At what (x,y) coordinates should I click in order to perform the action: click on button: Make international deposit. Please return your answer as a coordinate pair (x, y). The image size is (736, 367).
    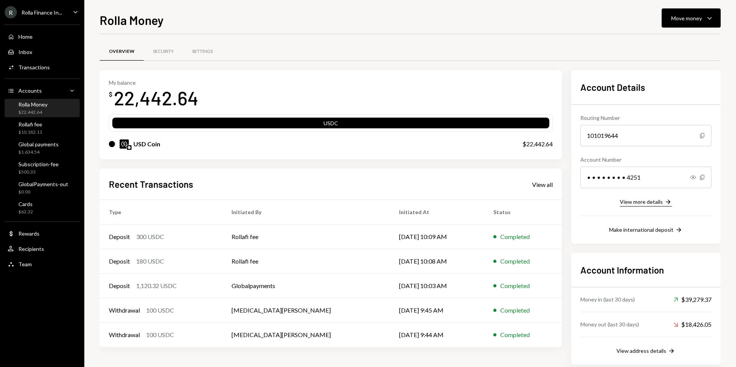
    Looking at the image, I should click on (646, 230).